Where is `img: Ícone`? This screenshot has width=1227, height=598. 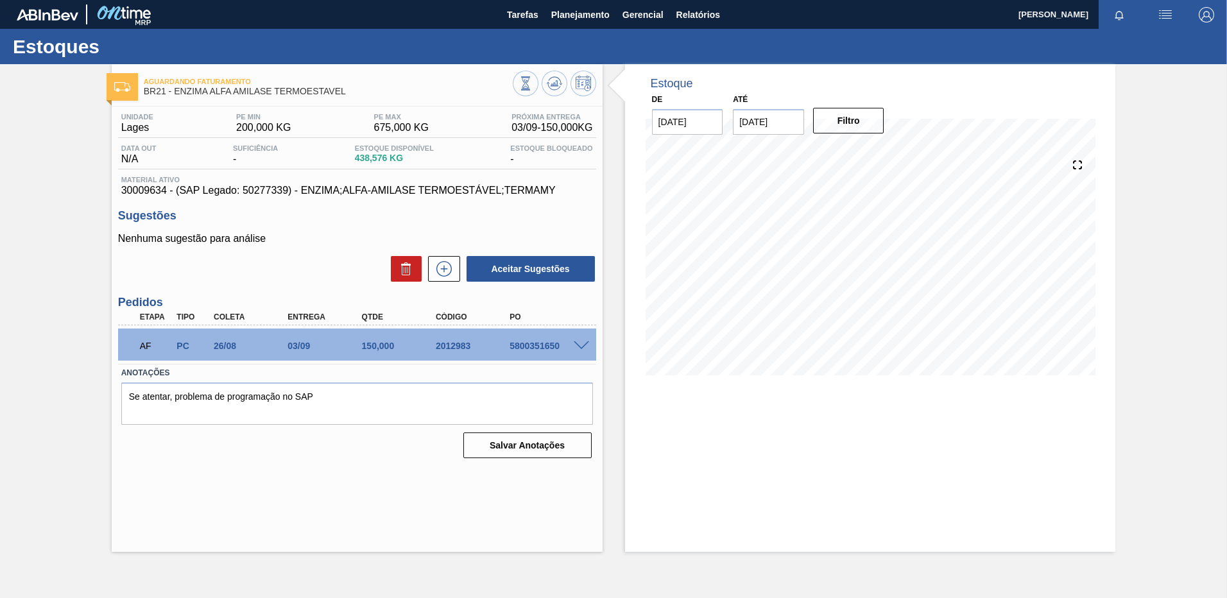 img: Ícone is located at coordinates (122, 87).